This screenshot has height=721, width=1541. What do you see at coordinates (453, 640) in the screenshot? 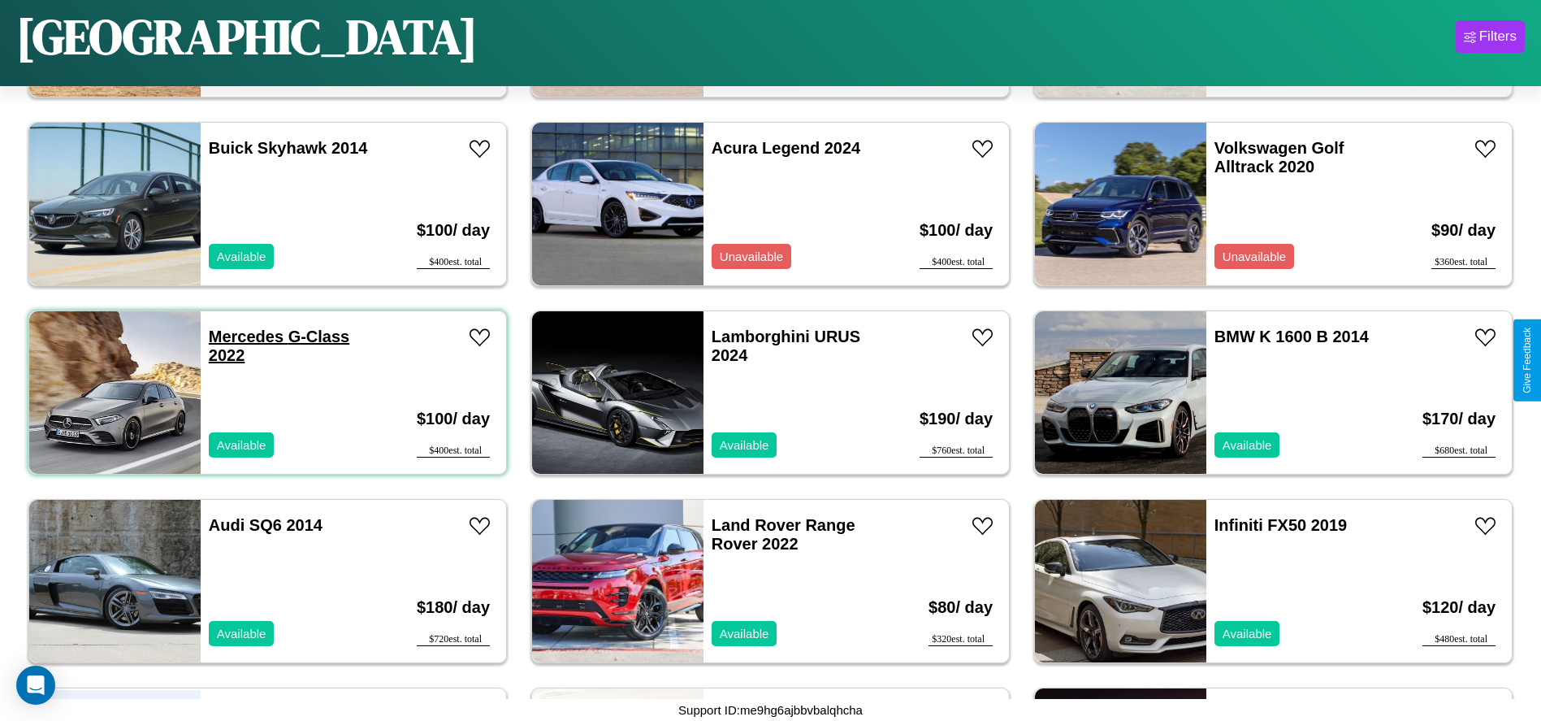
I see `div: $ 720 est. total` at bounding box center [453, 640].